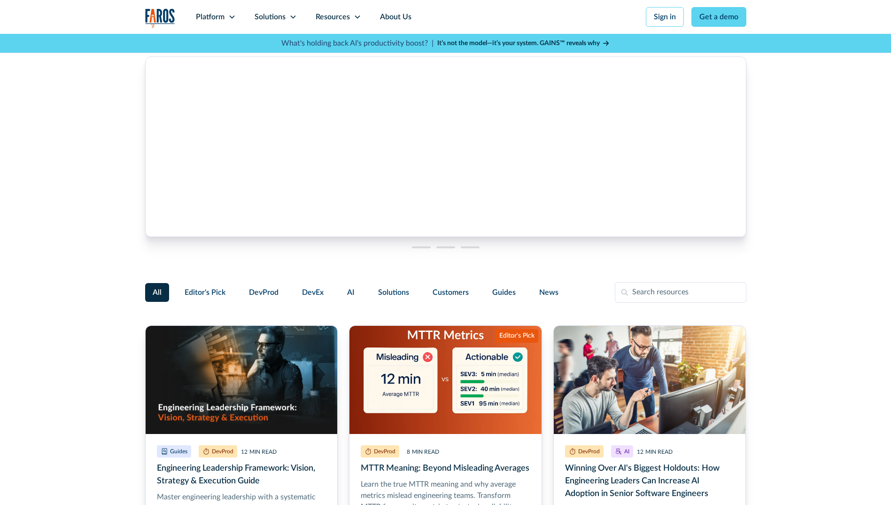 The image size is (891, 505). I want to click on span: Guides, so click(504, 292).